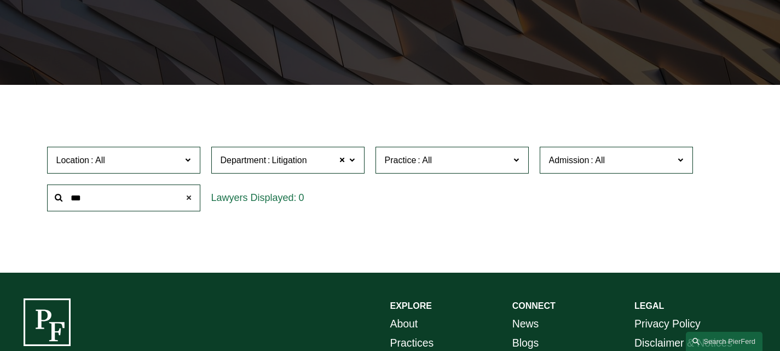 This screenshot has height=351, width=780. Describe the element at coordinates (302, 198) in the screenshot. I see `span: 0` at that location.